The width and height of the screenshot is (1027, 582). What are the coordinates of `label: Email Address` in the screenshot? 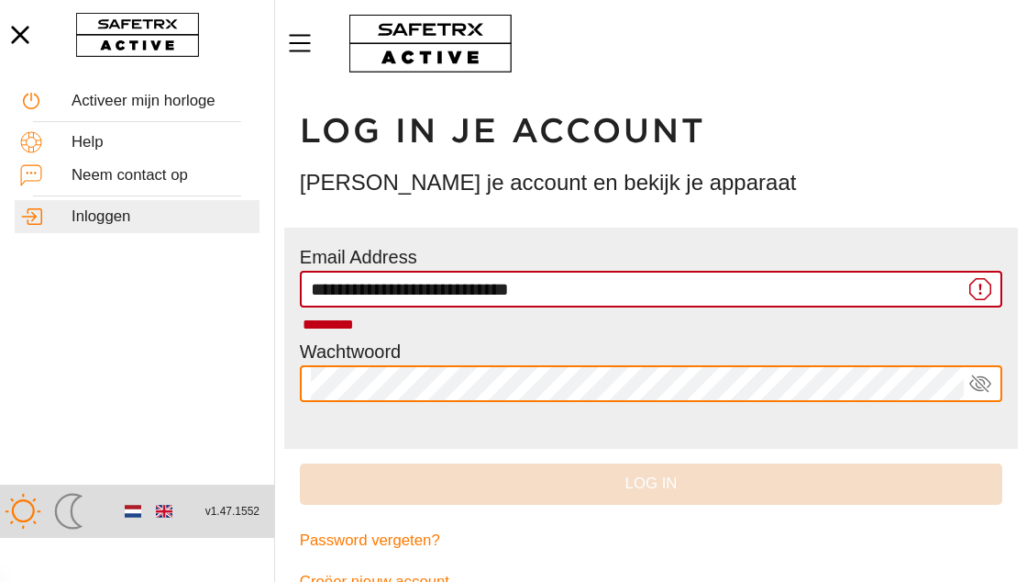 It's located at (359, 257).